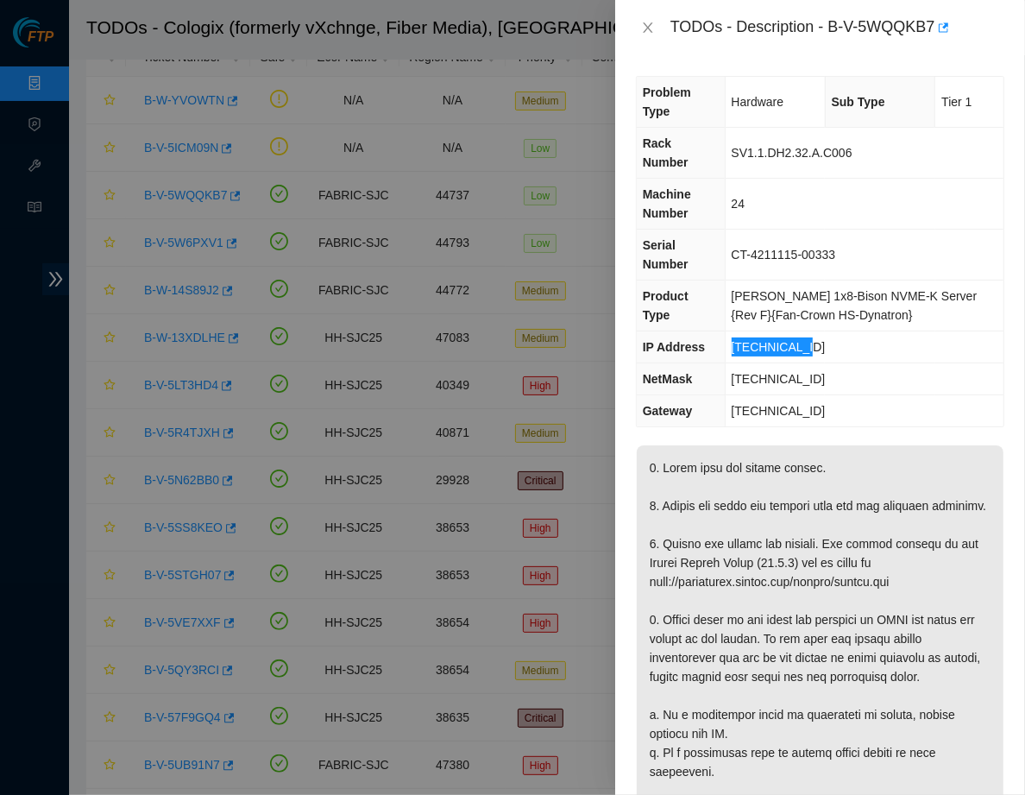 This screenshot has height=795, width=1025. I want to click on span: Sub Type, so click(859, 102).